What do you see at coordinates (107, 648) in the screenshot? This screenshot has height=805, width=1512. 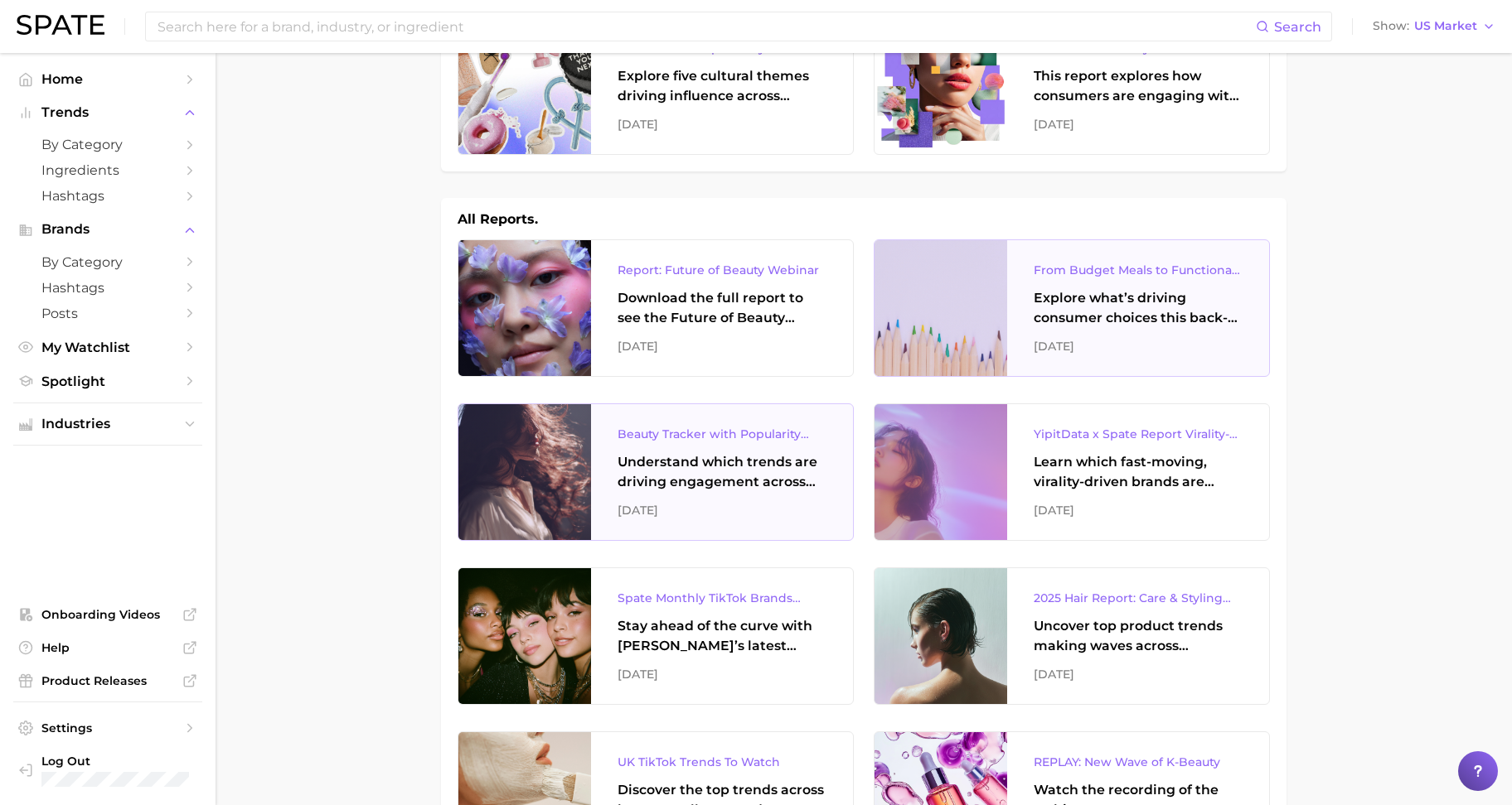 I see `a: Help` at bounding box center [107, 648].